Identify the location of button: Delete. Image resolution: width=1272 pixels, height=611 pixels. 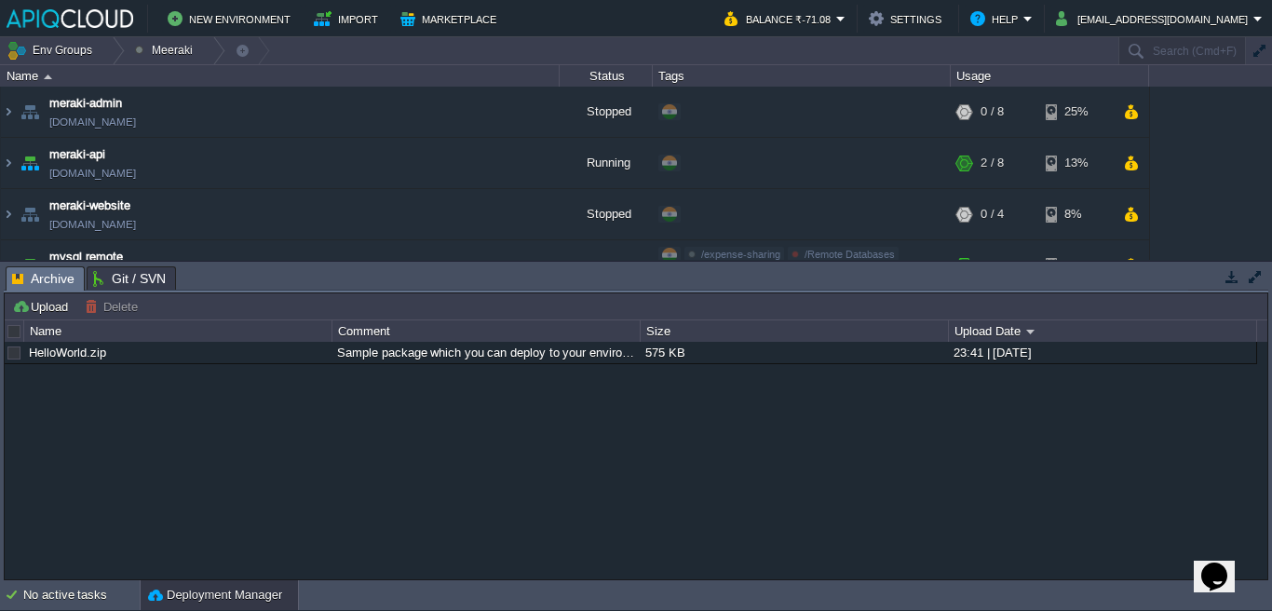
(114, 306).